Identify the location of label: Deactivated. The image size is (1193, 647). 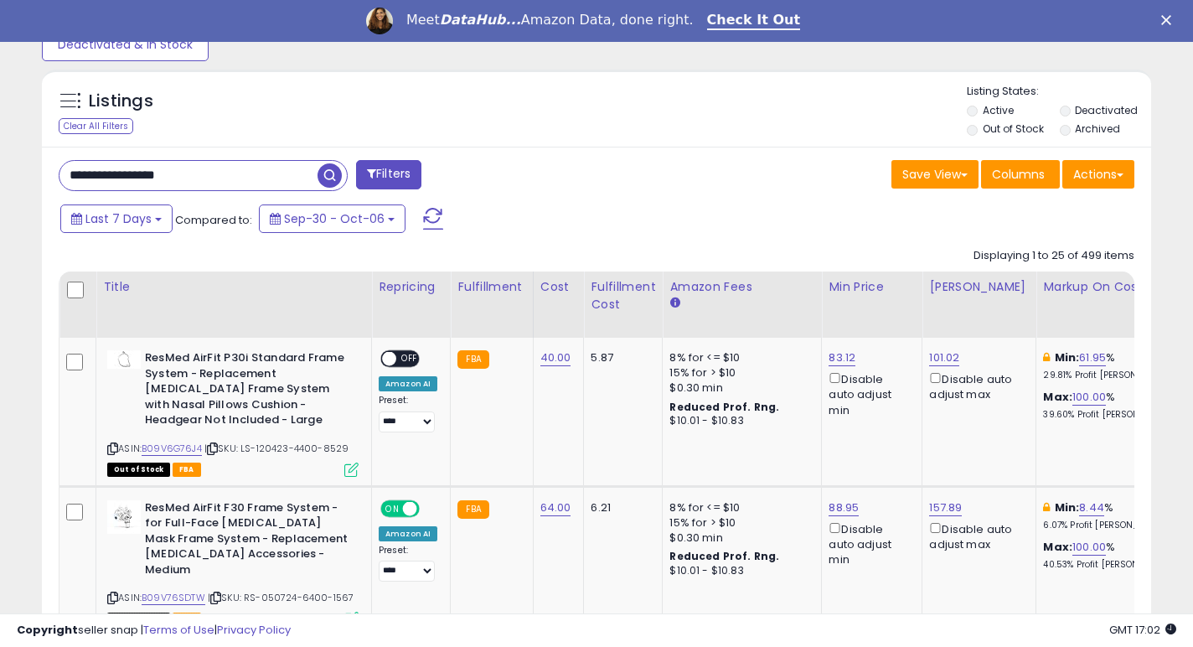
(1105, 110).